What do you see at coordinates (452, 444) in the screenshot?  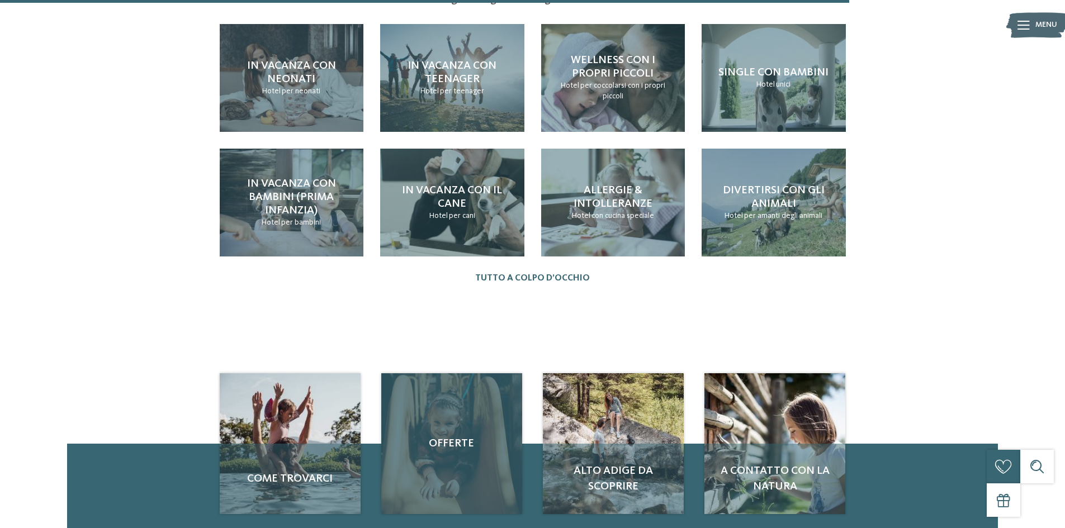 I see `a: Fattoria per bambini nei Familienhotel: un sogno Offerte` at bounding box center [452, 444].